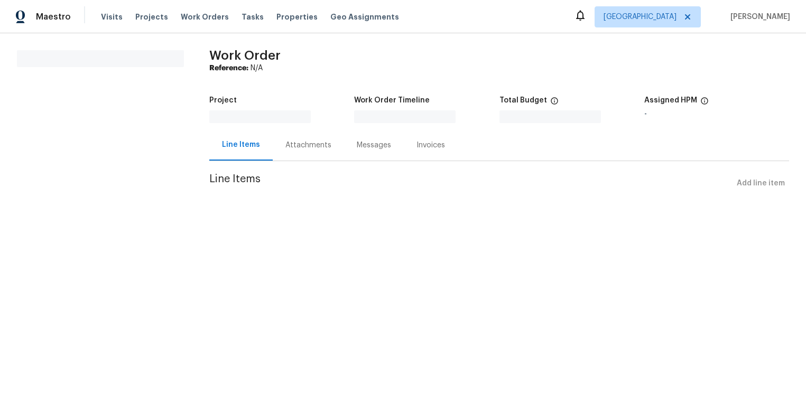 The width and height of the screenshot is (806, 403). I want to click on h5: Project, so click(223, 100).